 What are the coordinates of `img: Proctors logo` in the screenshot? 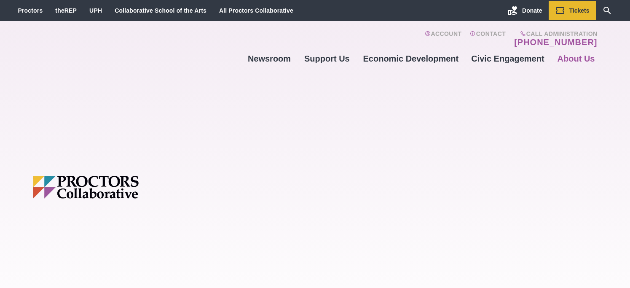 It's located at (118, 187).